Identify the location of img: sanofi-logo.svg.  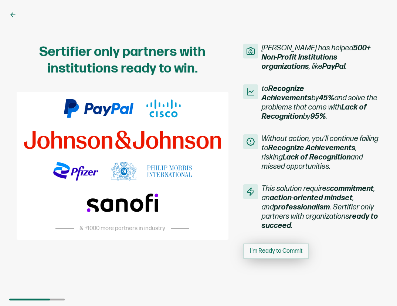
(122, 203).